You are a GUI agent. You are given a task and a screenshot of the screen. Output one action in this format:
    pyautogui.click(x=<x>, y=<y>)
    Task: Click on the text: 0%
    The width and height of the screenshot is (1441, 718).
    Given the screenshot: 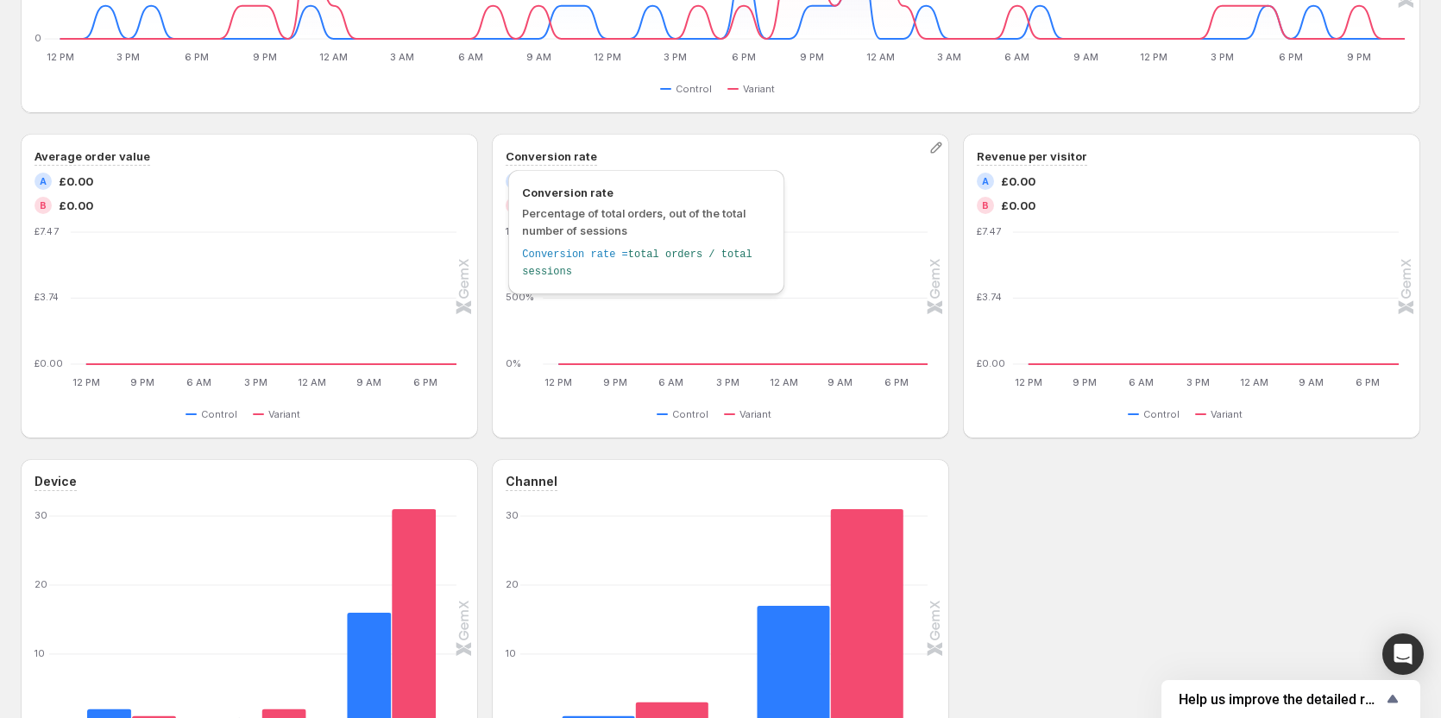 What is the action you would take?
    pyautogui.click(x=513, y=363)
    